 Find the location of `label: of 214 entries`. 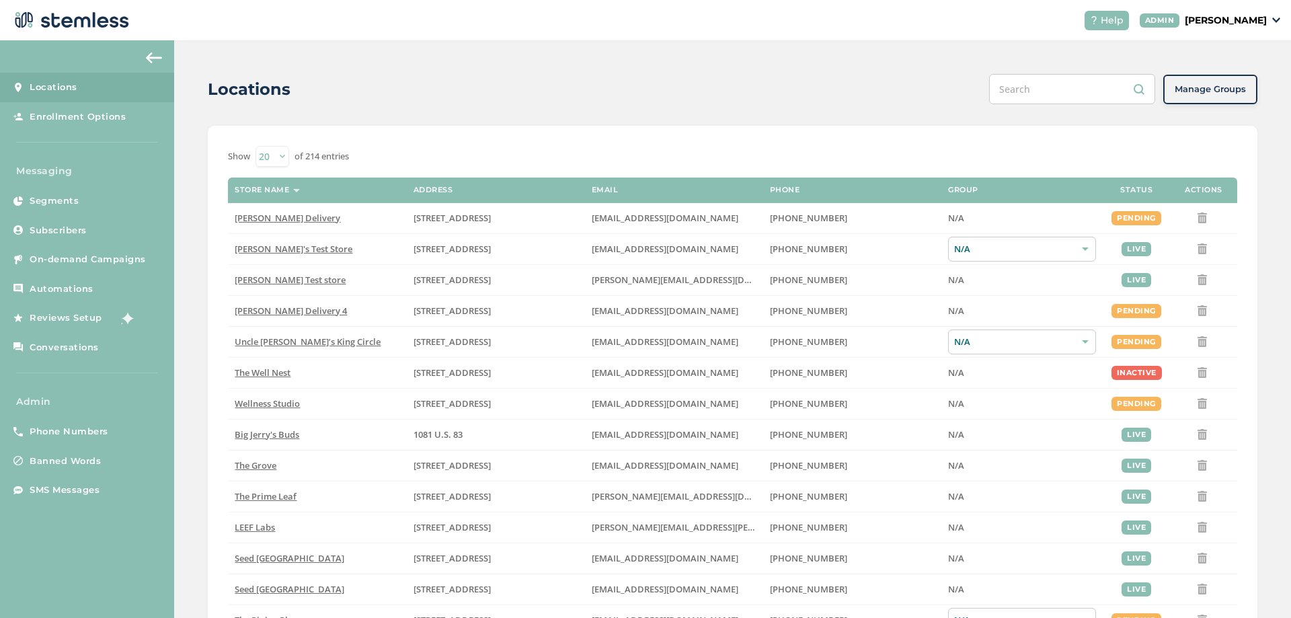

label: of 214 entries is located at coordinates (321, 157).